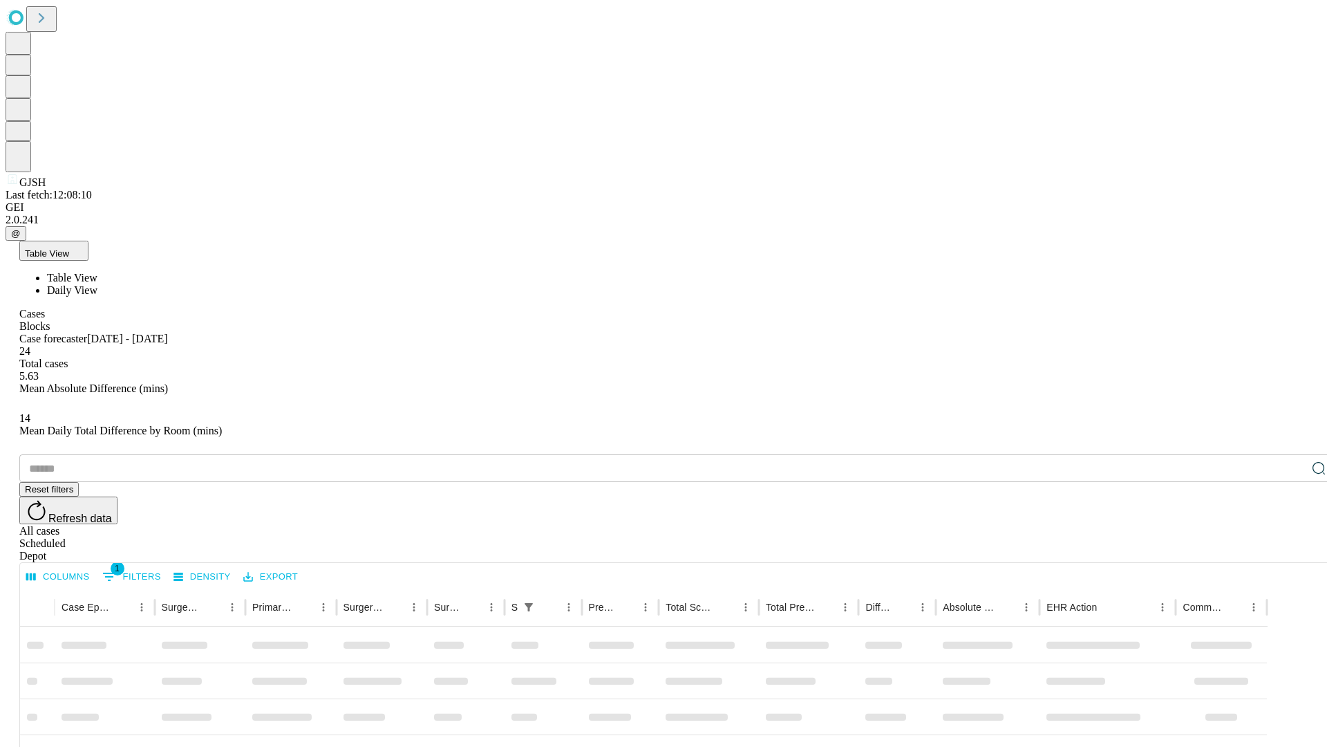  What do you see at coordinates (202, 577) in the screenshot?
I see `button: Density` at bounding box center [202, 577].